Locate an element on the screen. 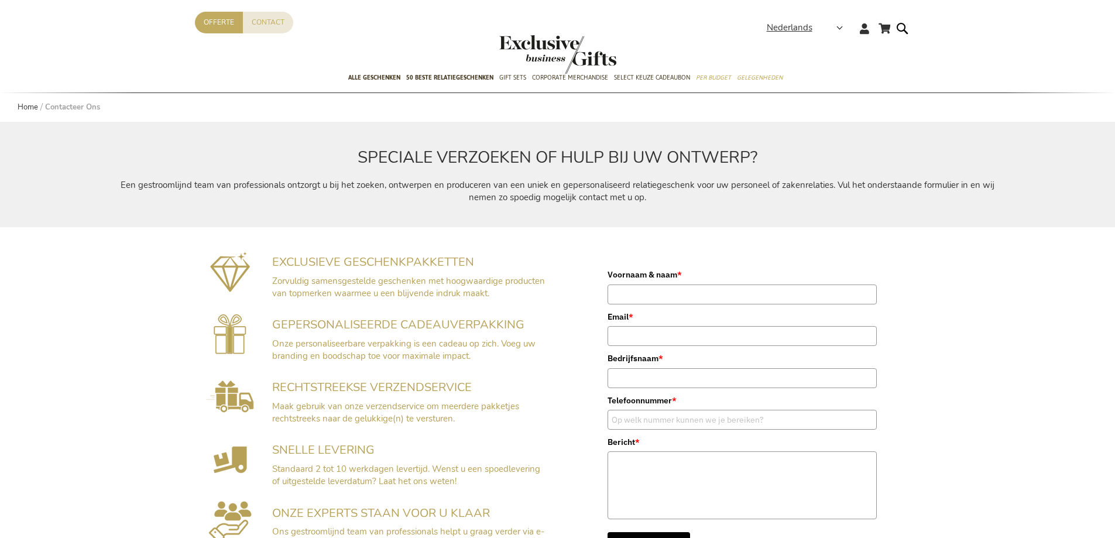 Image resolution: width=1115 pixels, height=538 pixels. span: ONZE EXPERTS STAAN VOOR U KLAAR is located at coordinates (381, 513).